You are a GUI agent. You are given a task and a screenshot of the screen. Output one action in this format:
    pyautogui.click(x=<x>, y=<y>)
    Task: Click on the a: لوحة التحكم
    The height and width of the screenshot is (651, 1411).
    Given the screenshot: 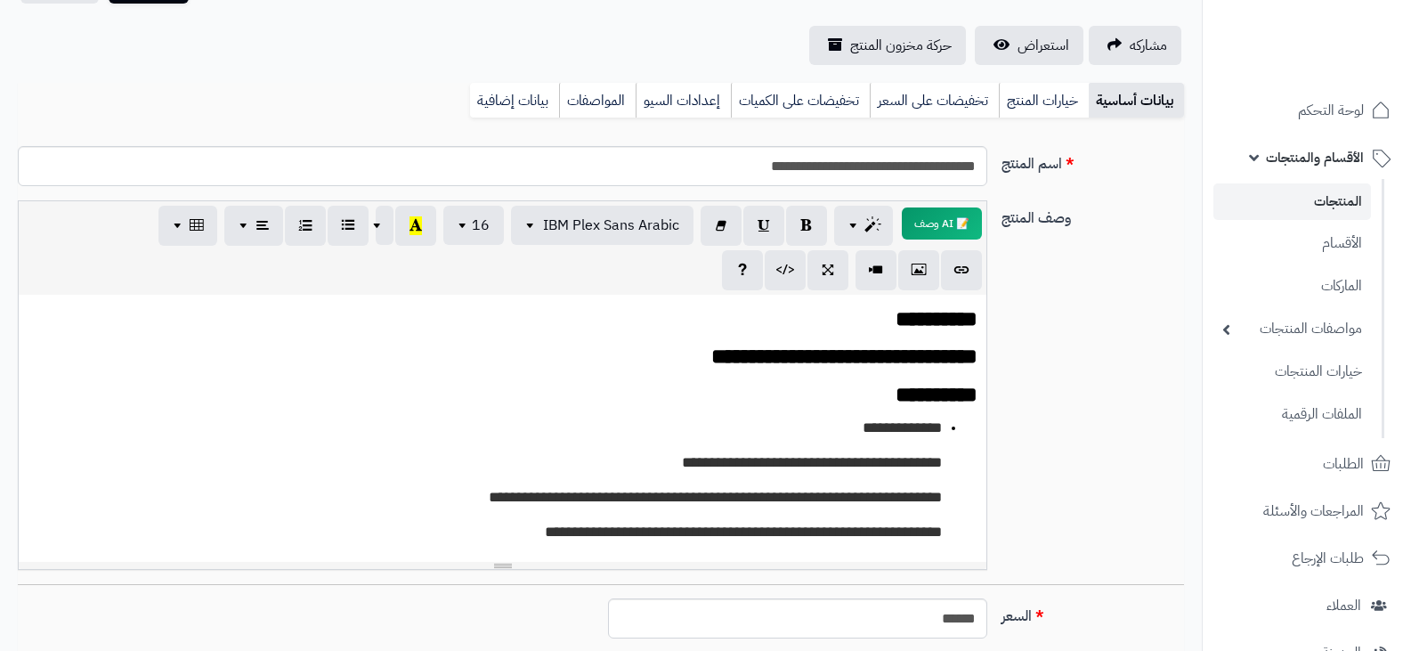 What is the action you would take?
    pyautogui.click(x=1307, y=110)
    